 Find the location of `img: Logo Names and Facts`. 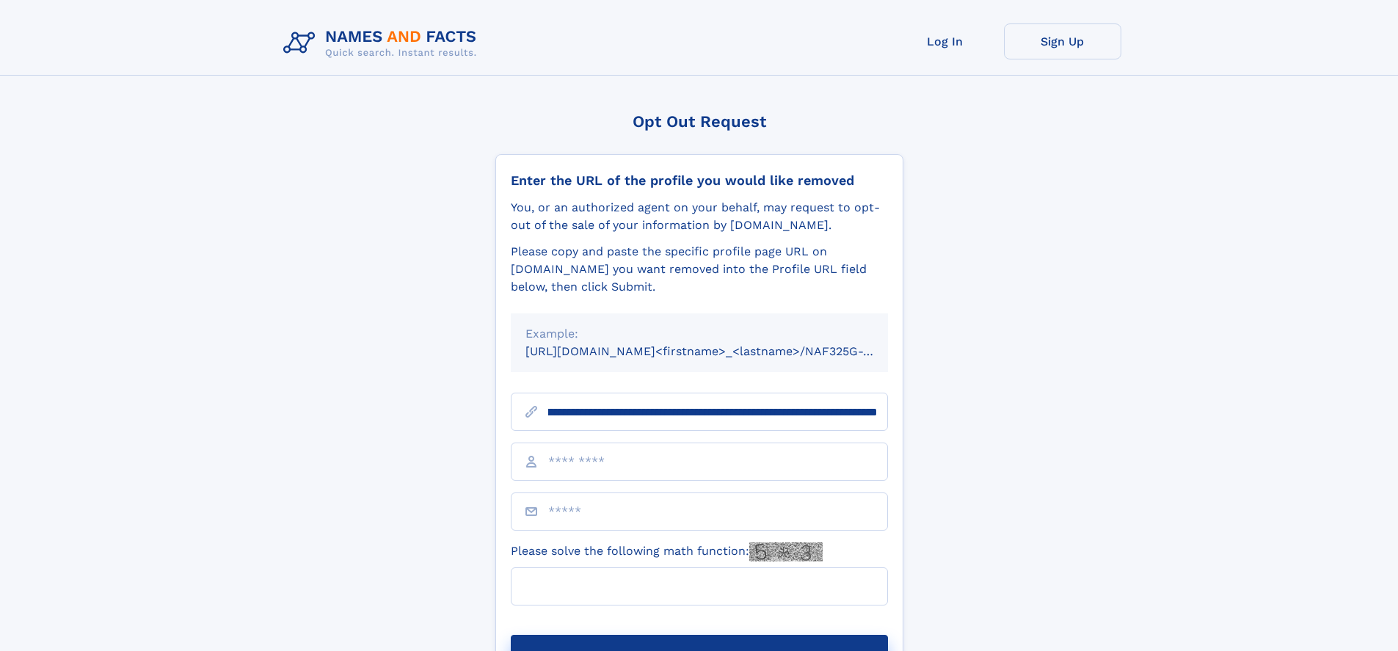

img: Logo Names and Facts is located at coordinates (383, 43).